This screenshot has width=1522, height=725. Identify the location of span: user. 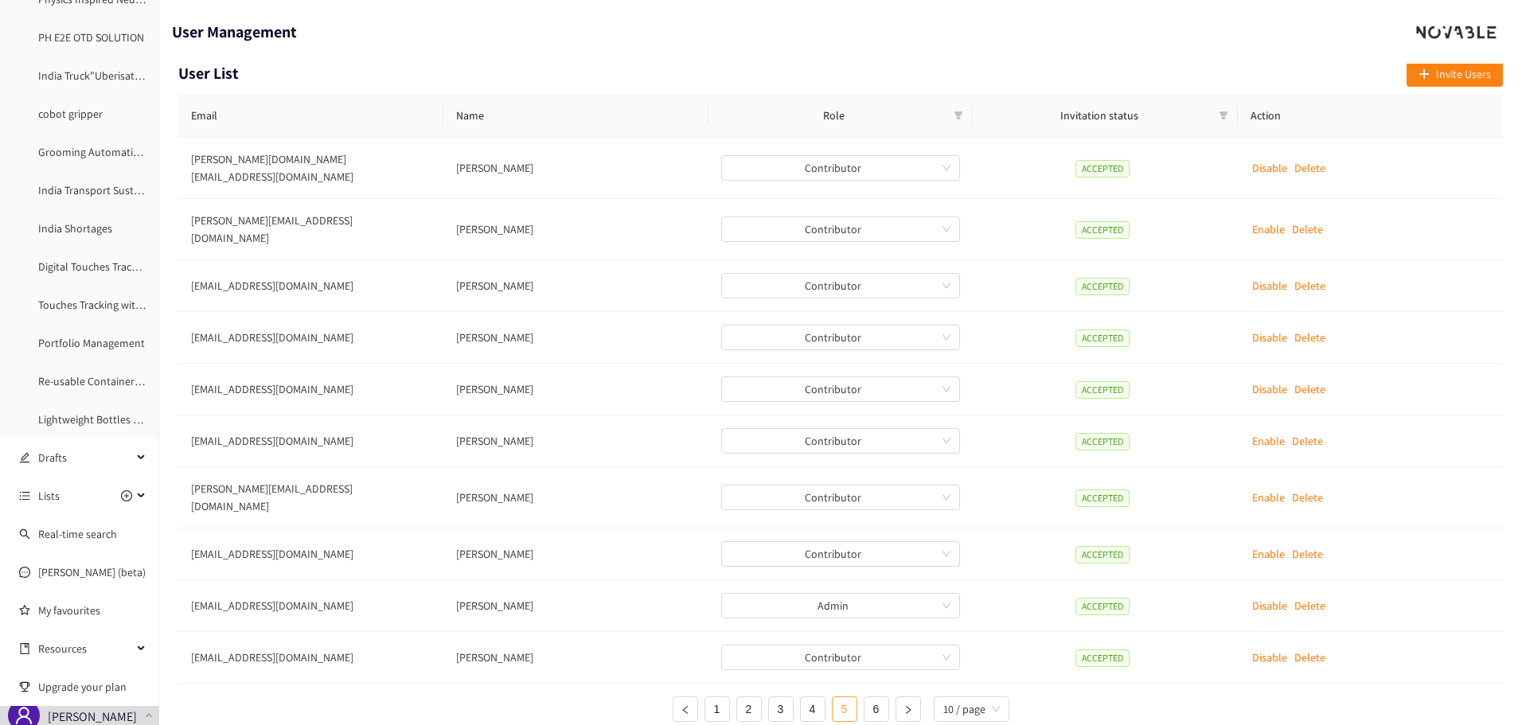
(24, 716).